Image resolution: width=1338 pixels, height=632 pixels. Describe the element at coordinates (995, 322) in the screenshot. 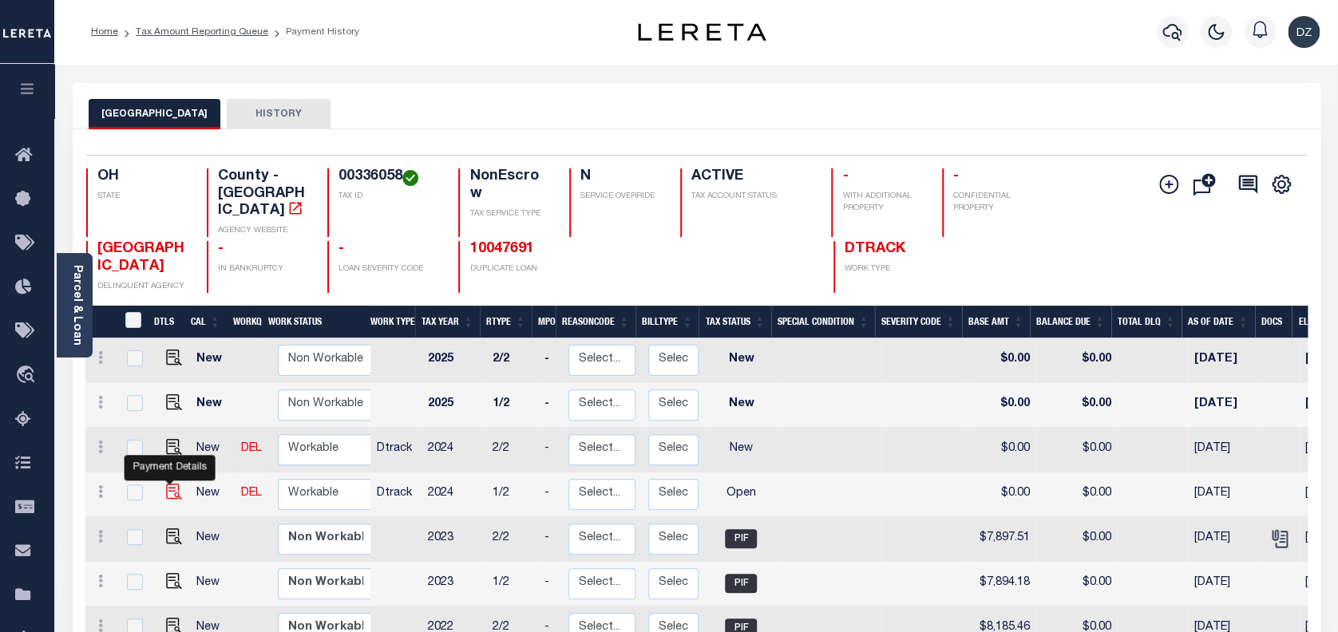

I see `th: Base Amt: activate to sort column ascending` at that location.